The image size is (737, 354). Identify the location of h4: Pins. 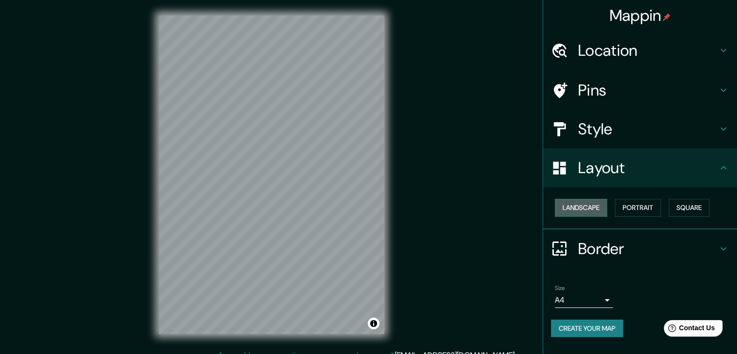
(648, 90).